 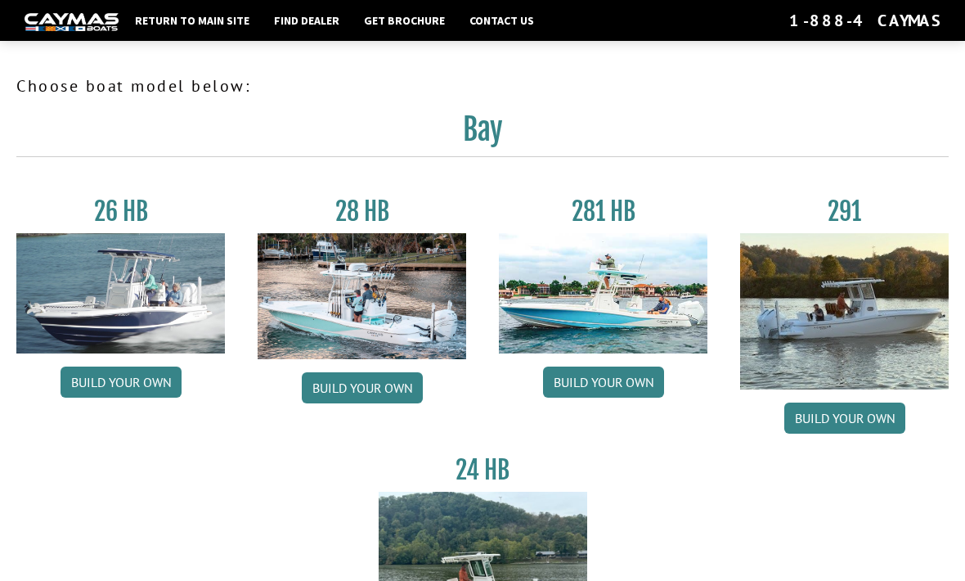 I want to click on h3: 281 HB, so click(x=603, y=211).